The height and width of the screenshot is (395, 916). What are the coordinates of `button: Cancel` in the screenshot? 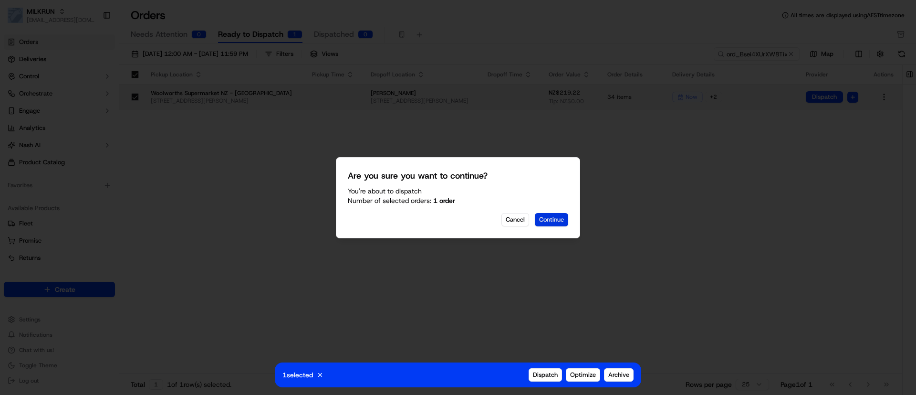 It's located at (516, 220).